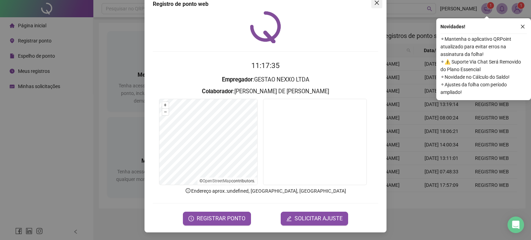 Image resolution: width=531 pixels, height=240 pixels. Describe the element at coordinates (266, 27) in the screenshot. I see `img: QRPoint` at that location.